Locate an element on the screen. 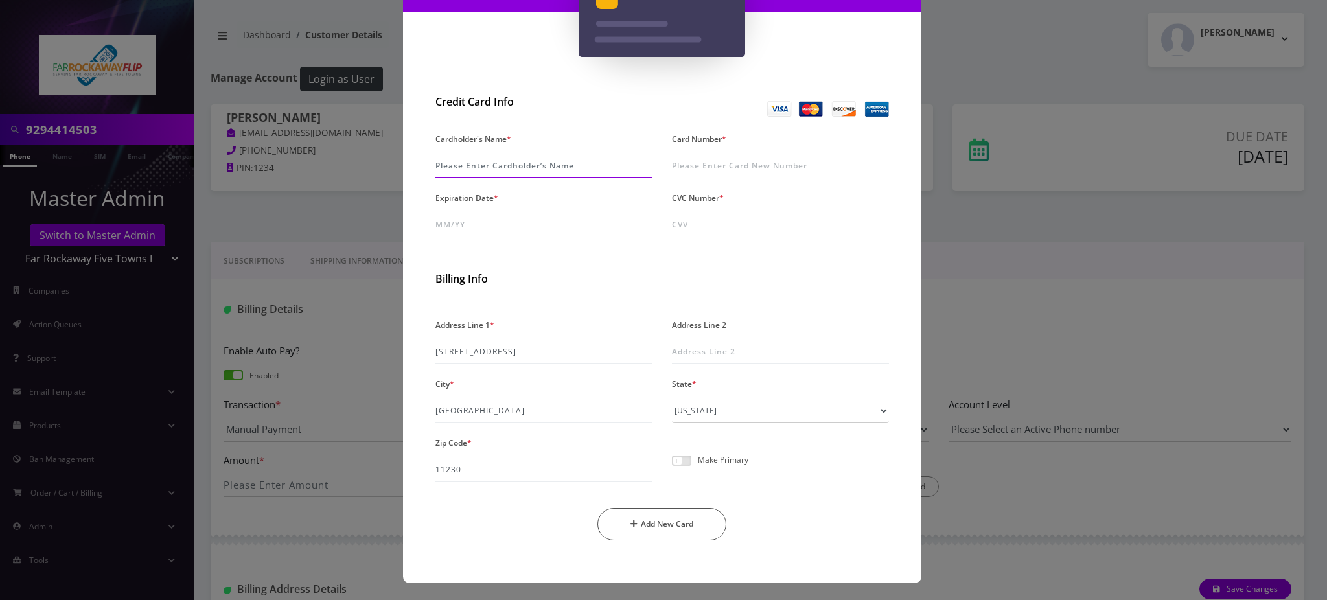 This screenshot has width=1327, height=600. input: Address Line 1 is located at coordinates (544, 352).